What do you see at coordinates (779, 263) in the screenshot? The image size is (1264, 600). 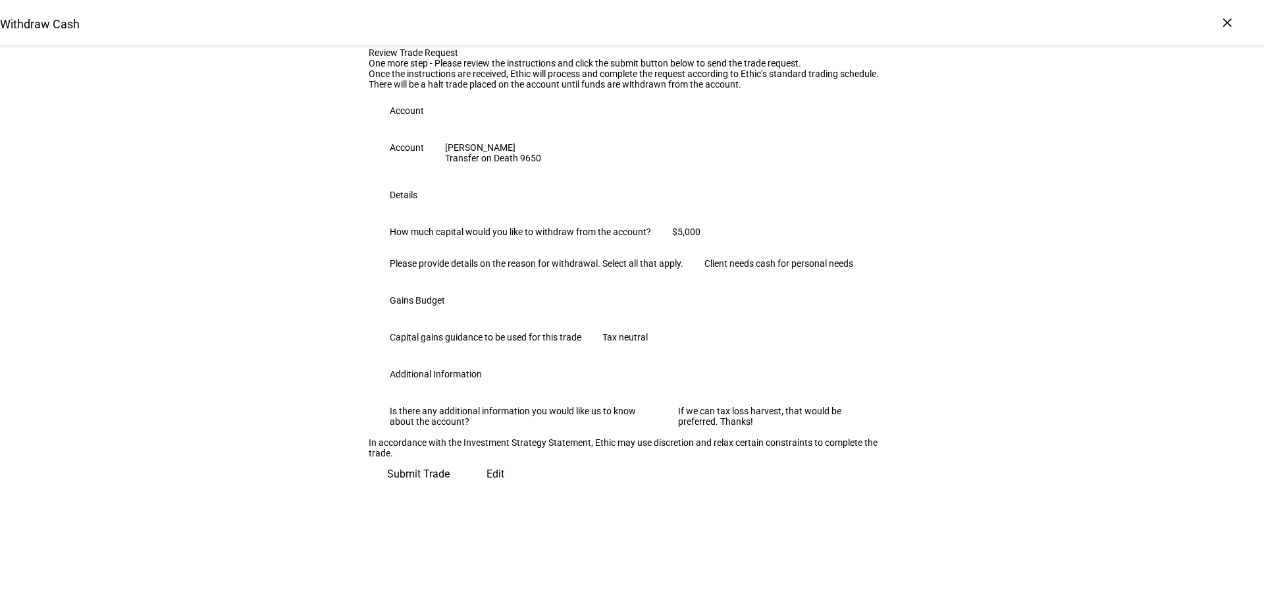 I see `div: Client needs cash for personal needs` at bounding box center [779, 263].